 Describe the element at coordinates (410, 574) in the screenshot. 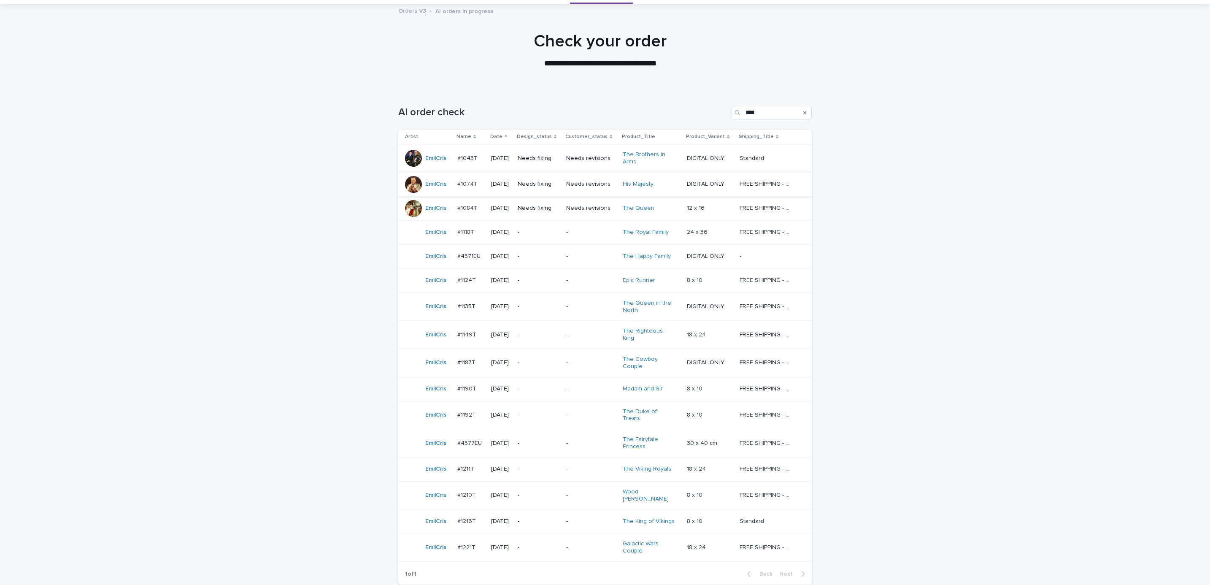

I see `p: 1 of 1` at that location.